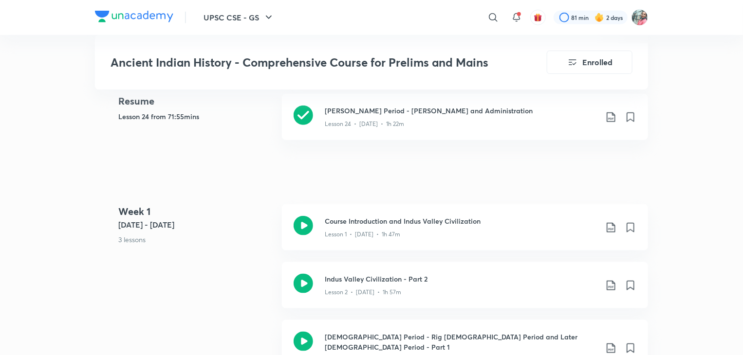 The width and height of the screenshot is (743, 355). I want to click on h4: Week 1, so click(196, 212).